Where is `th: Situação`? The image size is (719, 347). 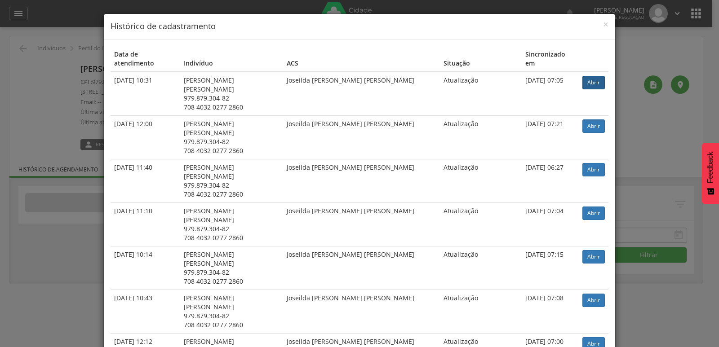
th: Situação is located at coordinates (481, 59).